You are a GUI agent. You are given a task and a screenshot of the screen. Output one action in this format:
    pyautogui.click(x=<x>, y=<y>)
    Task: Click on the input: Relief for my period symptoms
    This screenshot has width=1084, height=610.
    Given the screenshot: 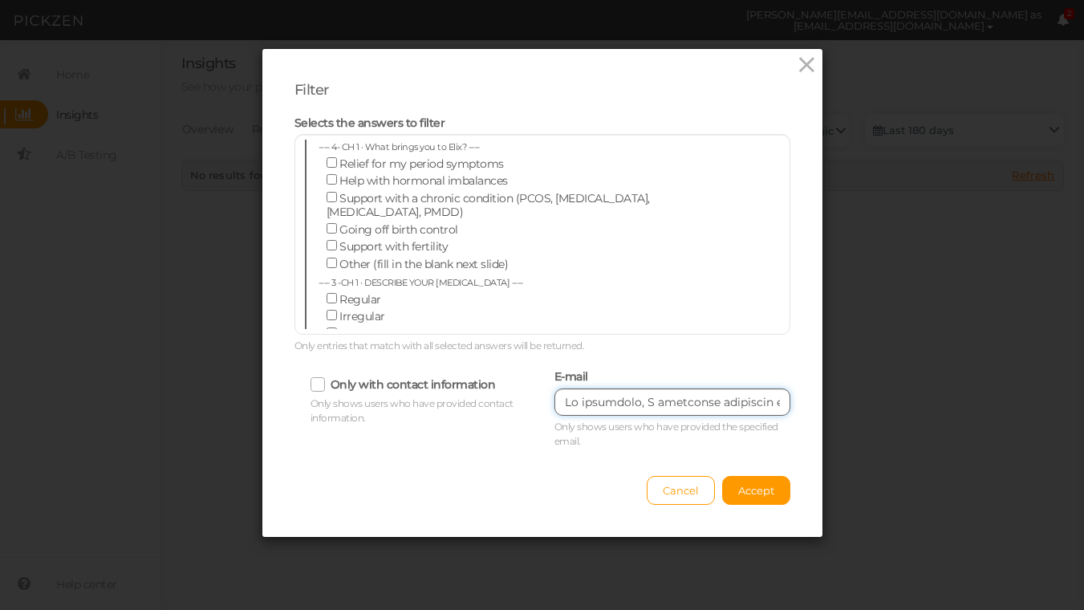 What is the action you would take?
    pyautogui.click(x=331, y=162)
    